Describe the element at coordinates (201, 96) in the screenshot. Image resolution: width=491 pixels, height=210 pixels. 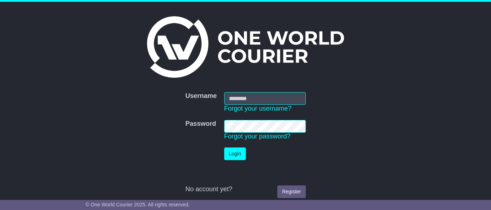
I see `label: Username` at that location.